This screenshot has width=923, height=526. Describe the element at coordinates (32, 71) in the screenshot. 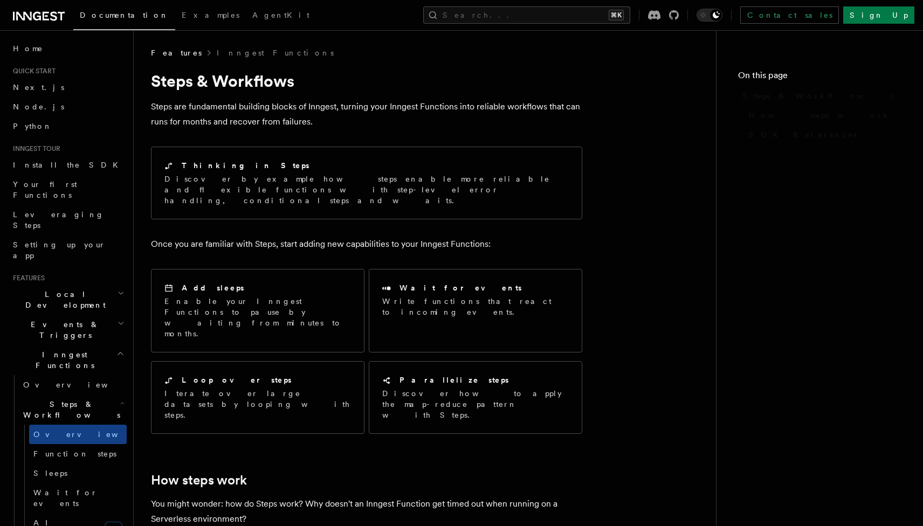

I see `span: Quick start` at that location.